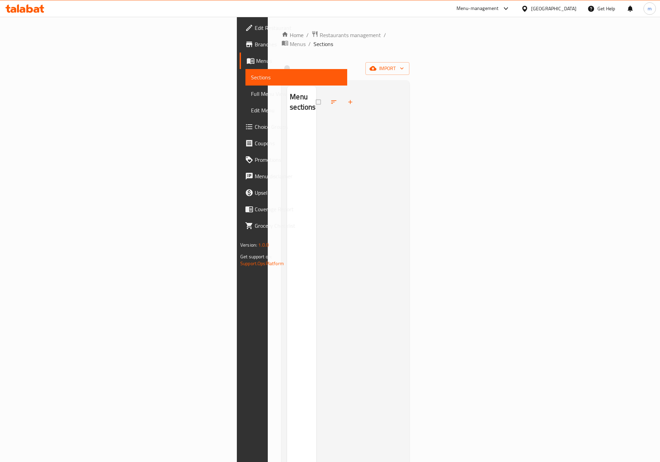 The width and height of the screenshot is (660, 462). Describe the element at coordinates (293, 209) in the screenshot. I see `a: Coverage Report` at that location.